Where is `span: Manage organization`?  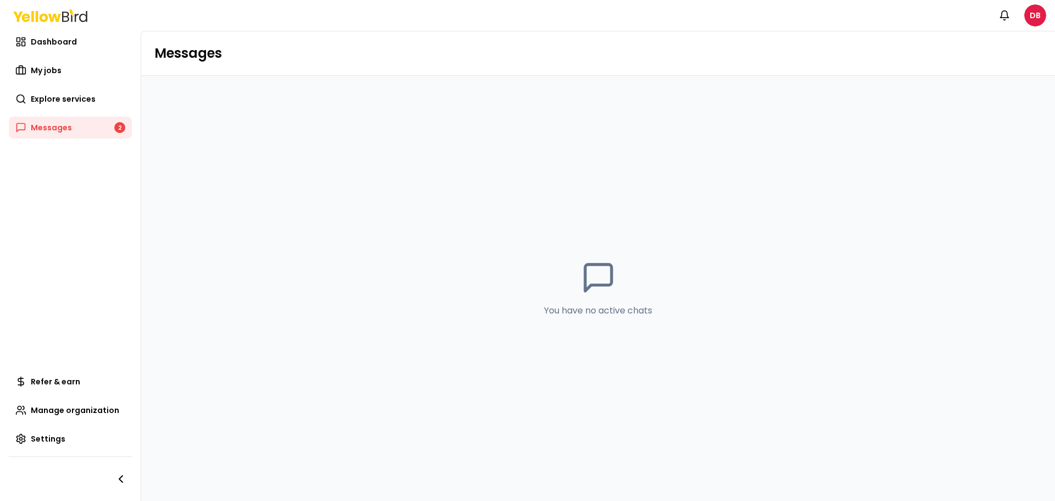 span: Manage organization is located at coordinates (75, 410).